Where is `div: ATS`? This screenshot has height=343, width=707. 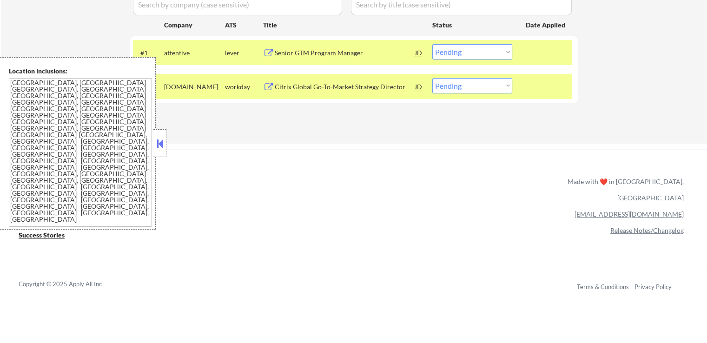
div: ATS is located at coordinates (244, 25).